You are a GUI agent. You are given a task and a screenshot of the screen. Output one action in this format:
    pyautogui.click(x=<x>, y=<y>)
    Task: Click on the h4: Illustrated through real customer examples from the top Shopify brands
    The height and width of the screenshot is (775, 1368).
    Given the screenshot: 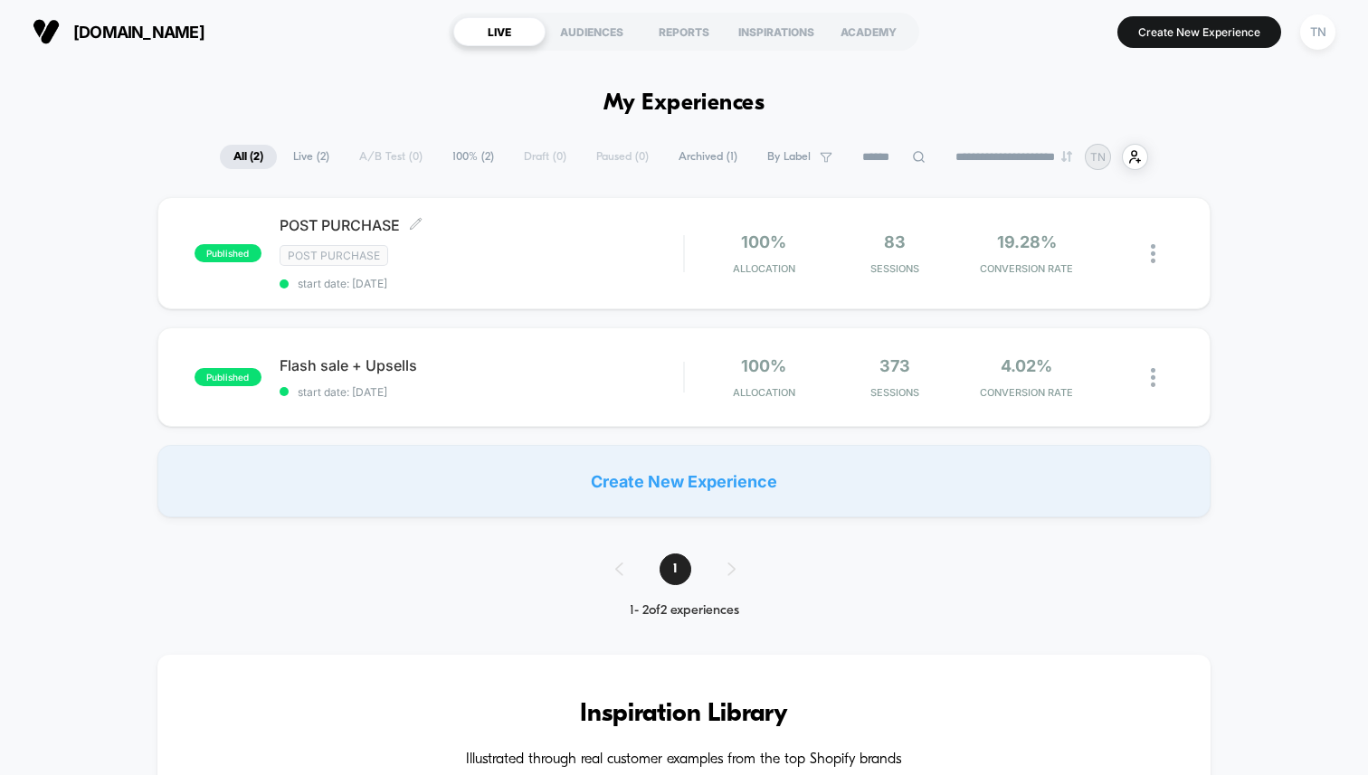 What is the action you would take?
    pyautogui.click(x=684, y=760)
    